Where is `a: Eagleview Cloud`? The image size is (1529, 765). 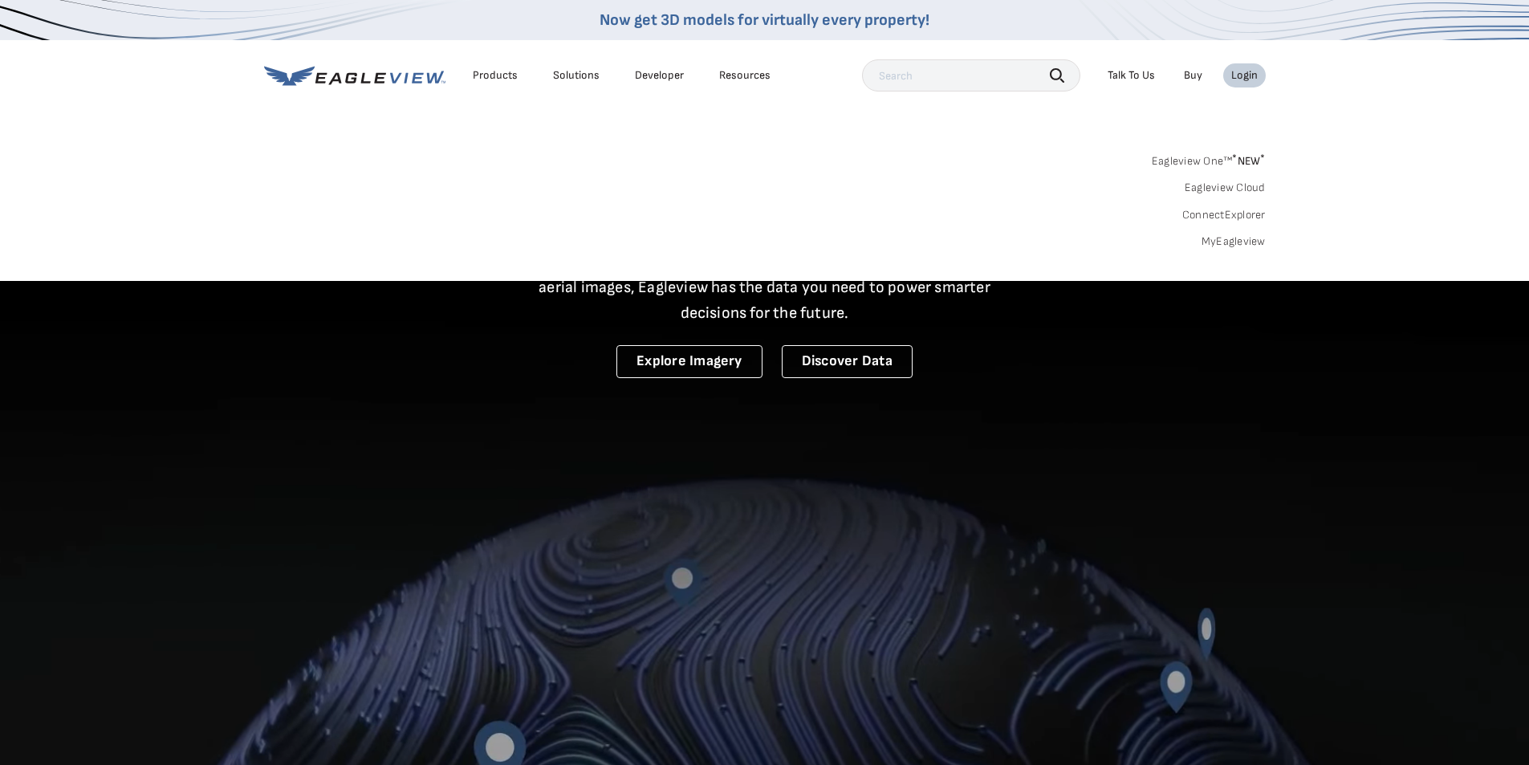
a: Eagleview Cloud is located at coordinates (1225, 188).